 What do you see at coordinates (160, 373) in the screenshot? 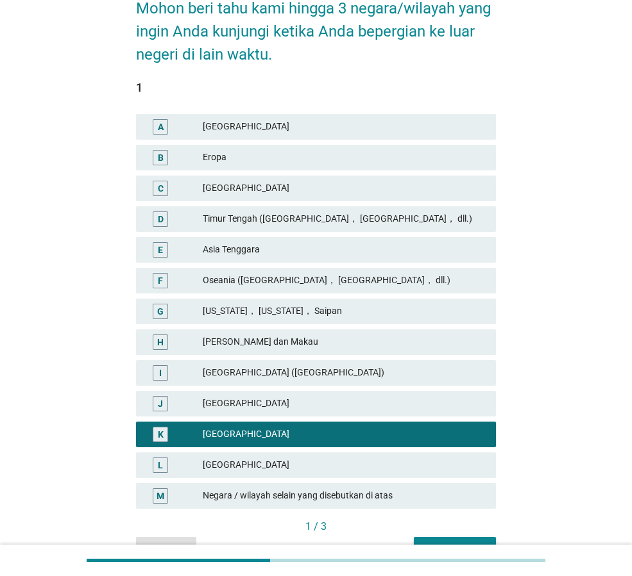
I see `div: I` at bounding box center [160, 373].